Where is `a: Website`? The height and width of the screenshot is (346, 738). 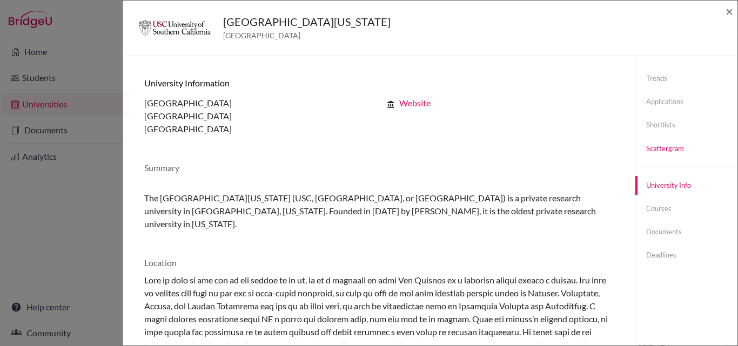
a: Website is located at coordinates (415, 103).